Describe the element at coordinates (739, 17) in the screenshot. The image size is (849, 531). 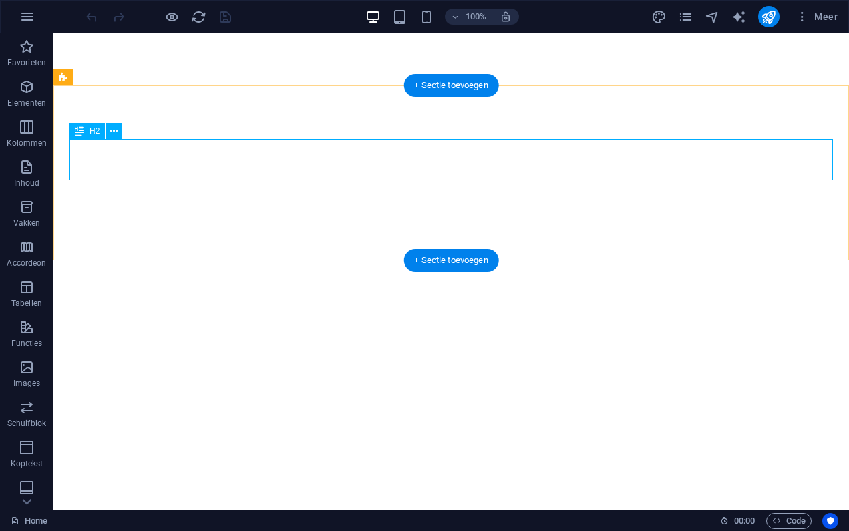
I see `button: text_generator` at that location.